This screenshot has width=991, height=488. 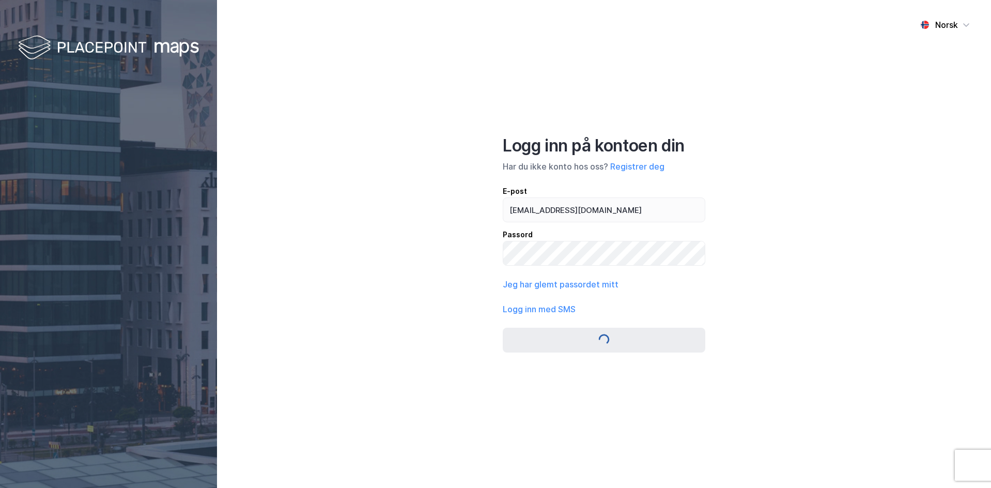 What do you see at coordinates (637, 166) in the screenshot?
I see `button: Registrer deg` at bounding box center [637, 166].